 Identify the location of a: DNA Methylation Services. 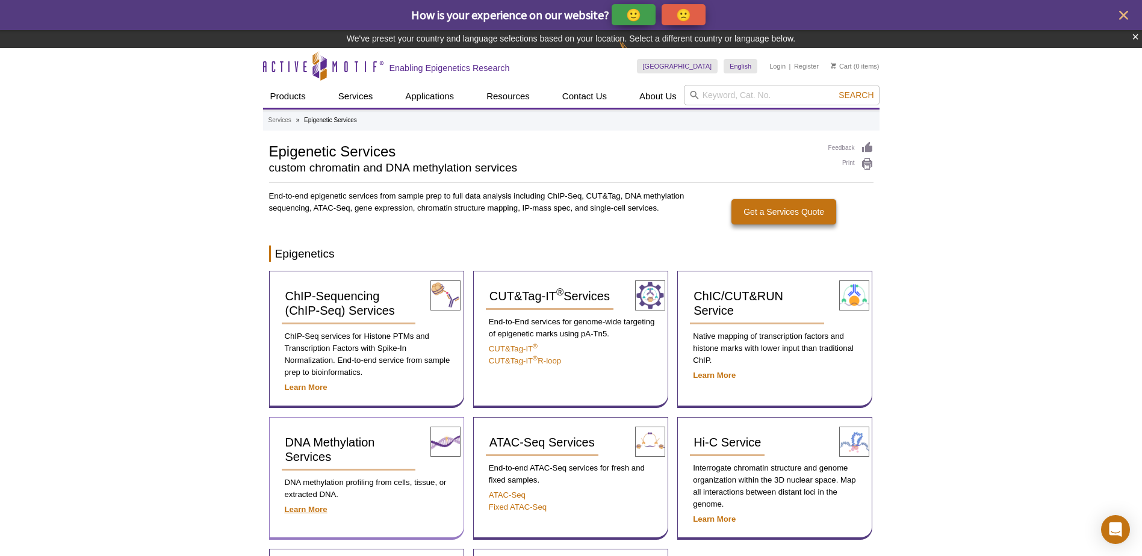
(349, 450).